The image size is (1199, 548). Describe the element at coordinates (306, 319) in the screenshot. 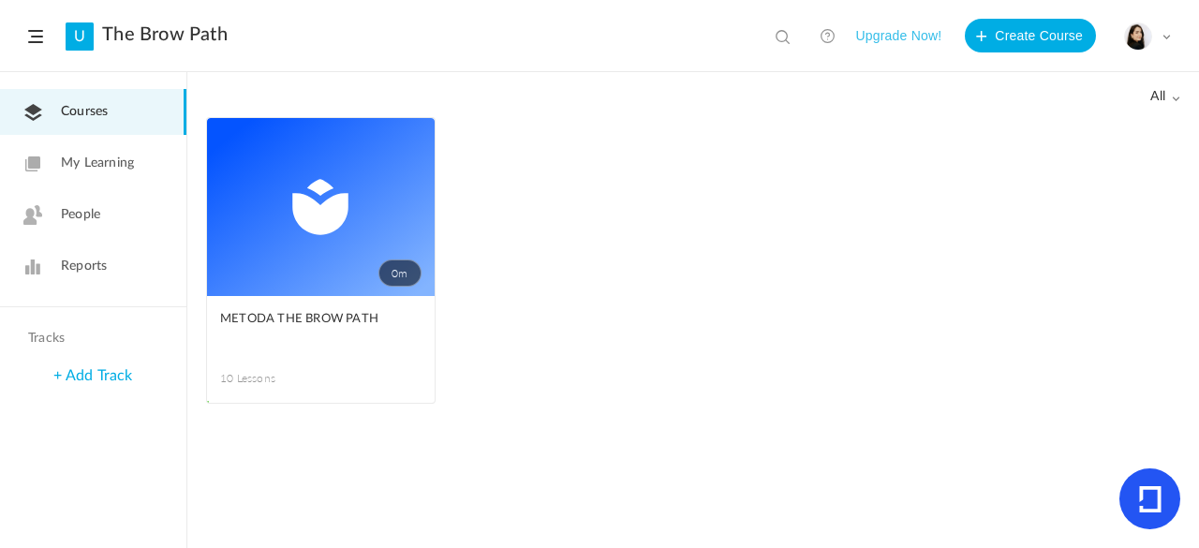

I see `span: METODA THE BROW PATH` at that location.